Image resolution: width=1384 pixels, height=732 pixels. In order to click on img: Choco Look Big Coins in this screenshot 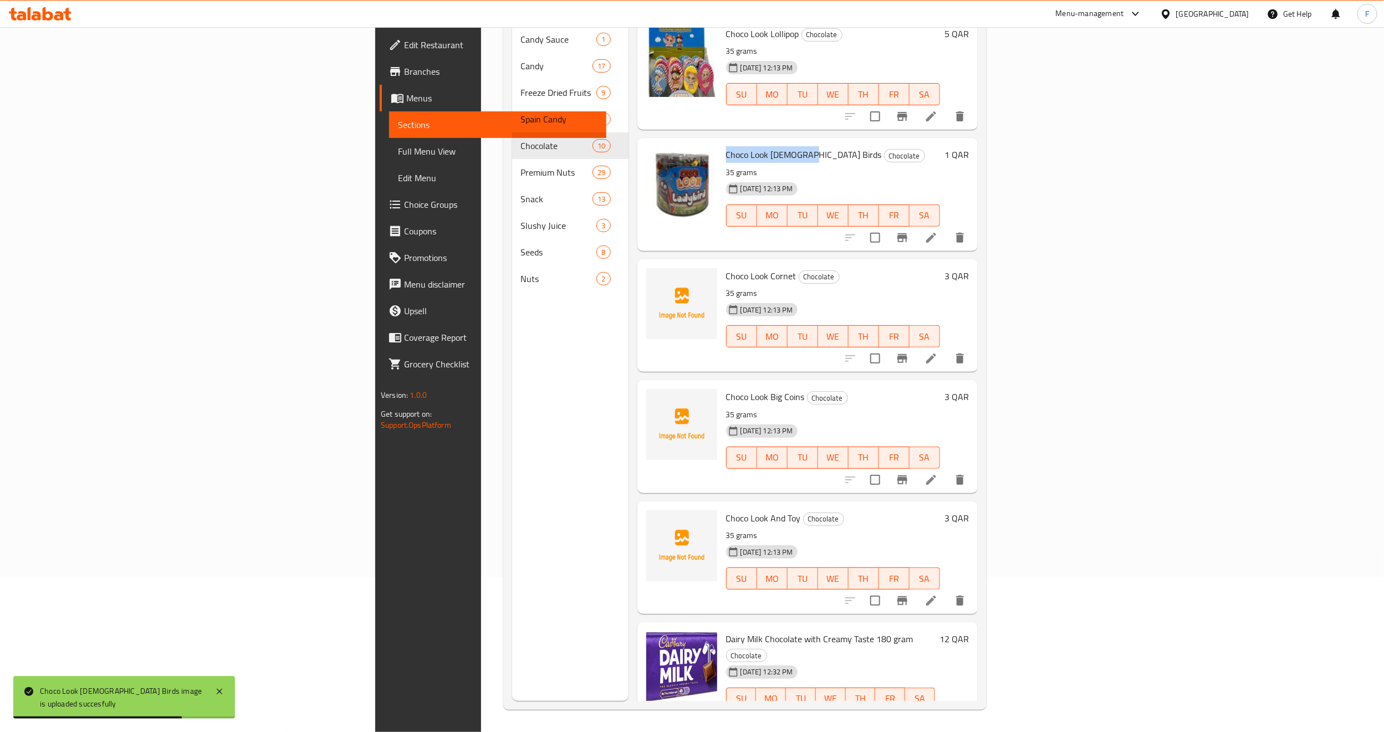, I will do `click(682, 424)`.